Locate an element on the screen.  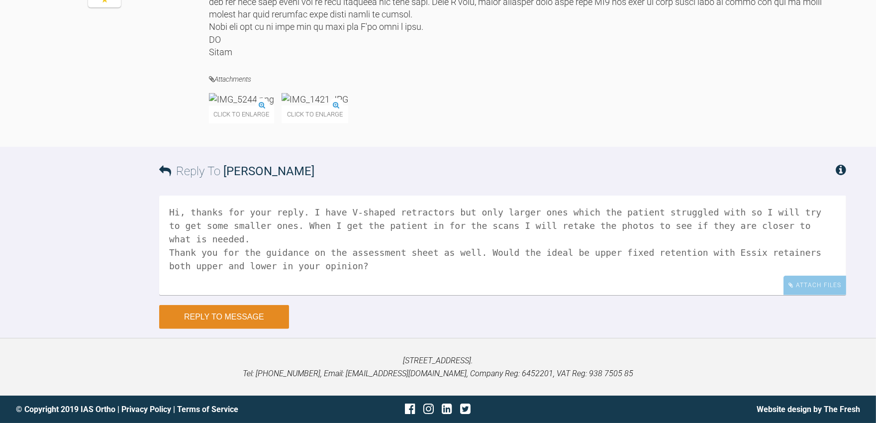
a: Website design by The Fresh is located at coordinates (808, 409).